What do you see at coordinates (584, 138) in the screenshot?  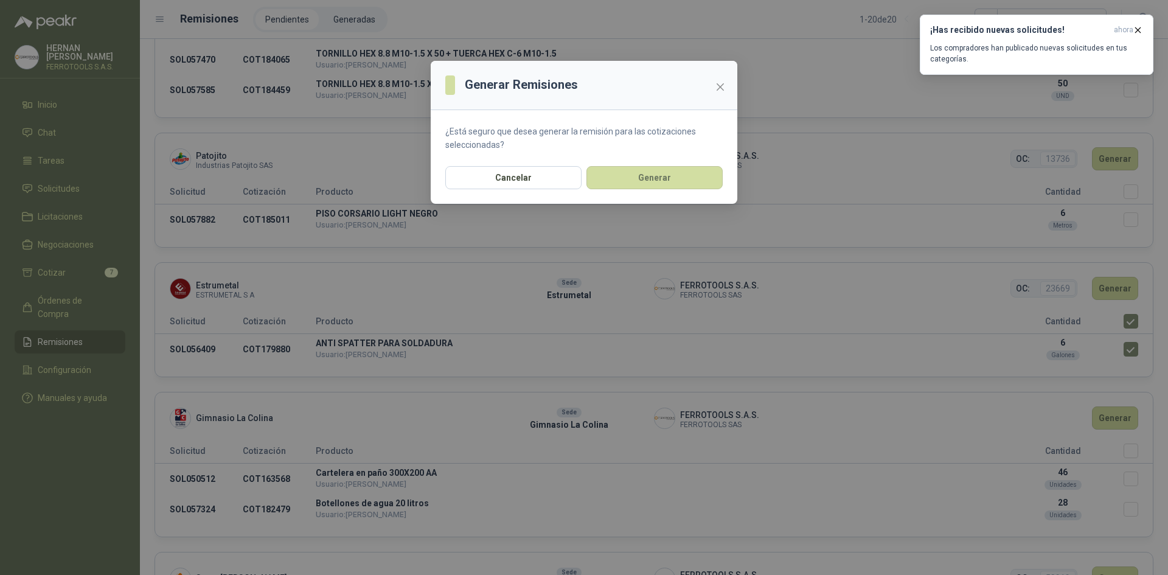 I see `p: ¿Está seguro que desea generar la remisión para las cotizaciones seleccionadas?` at bounding box center [584, 138].